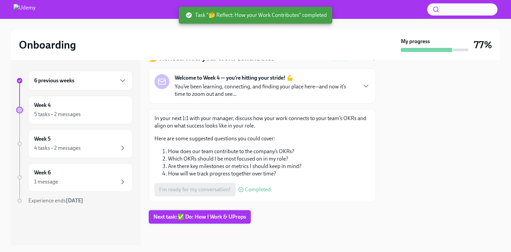 This screenshot has height=252, width=511. What do you see at coordinates (256, 15) in the screenshot?
I see `span: Task "🤔 Reflect: How your Work Contributes" completed` at bounding box center [256, 15].